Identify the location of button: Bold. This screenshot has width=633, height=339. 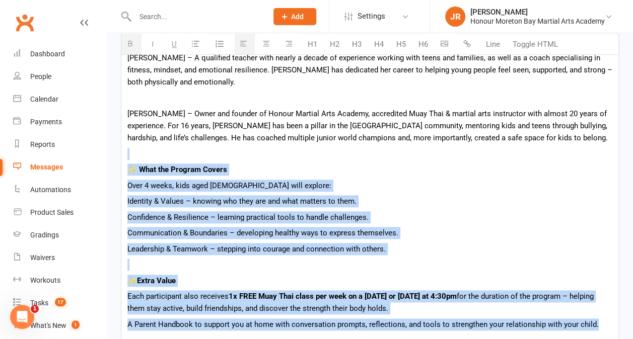
(131, 44).